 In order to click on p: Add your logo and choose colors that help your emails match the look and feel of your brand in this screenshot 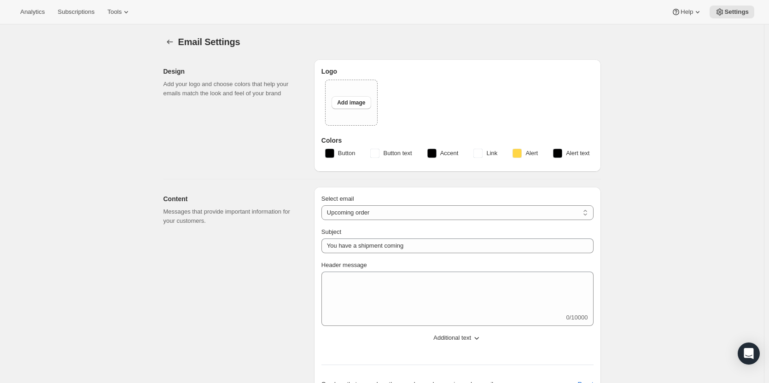, I will do `click(231, 89)`.